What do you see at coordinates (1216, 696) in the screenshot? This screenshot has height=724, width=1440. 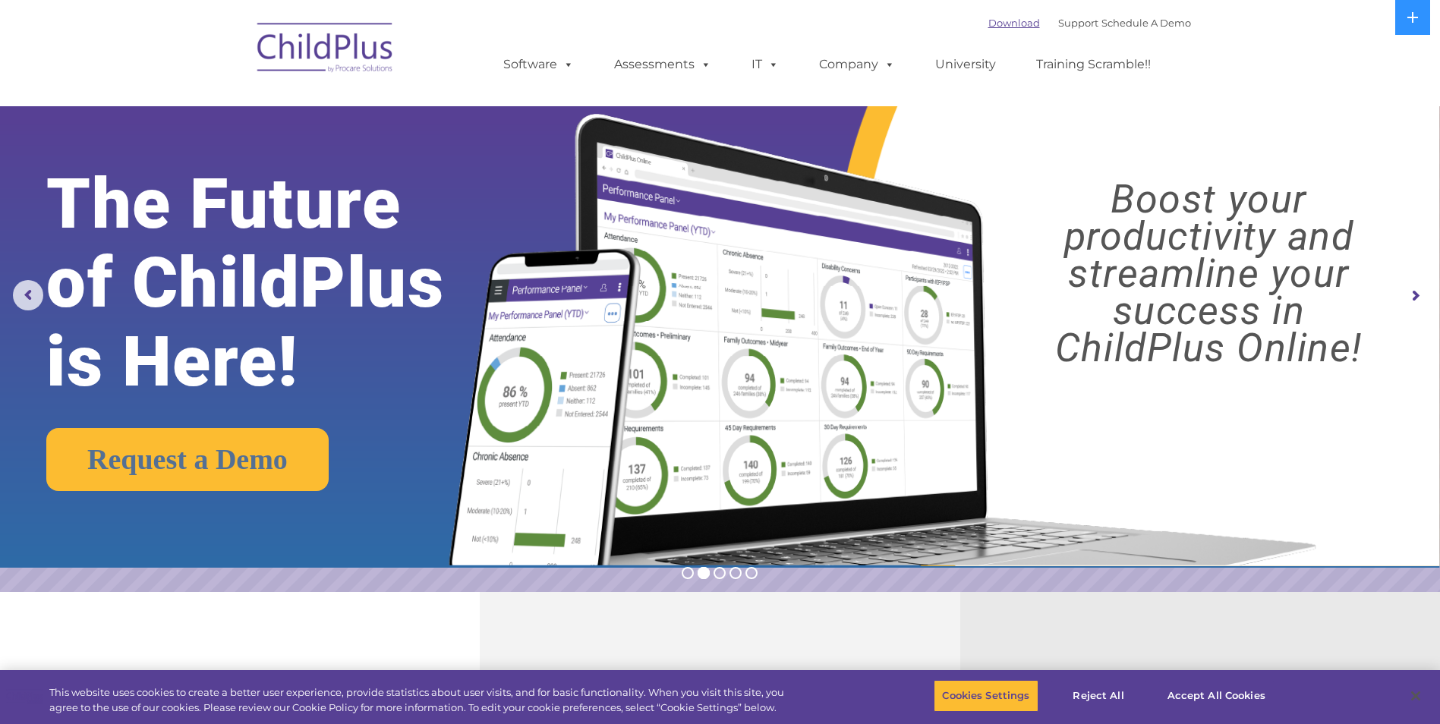 I see `button: Accept All Cookies` at bounding box center [1216, 696].